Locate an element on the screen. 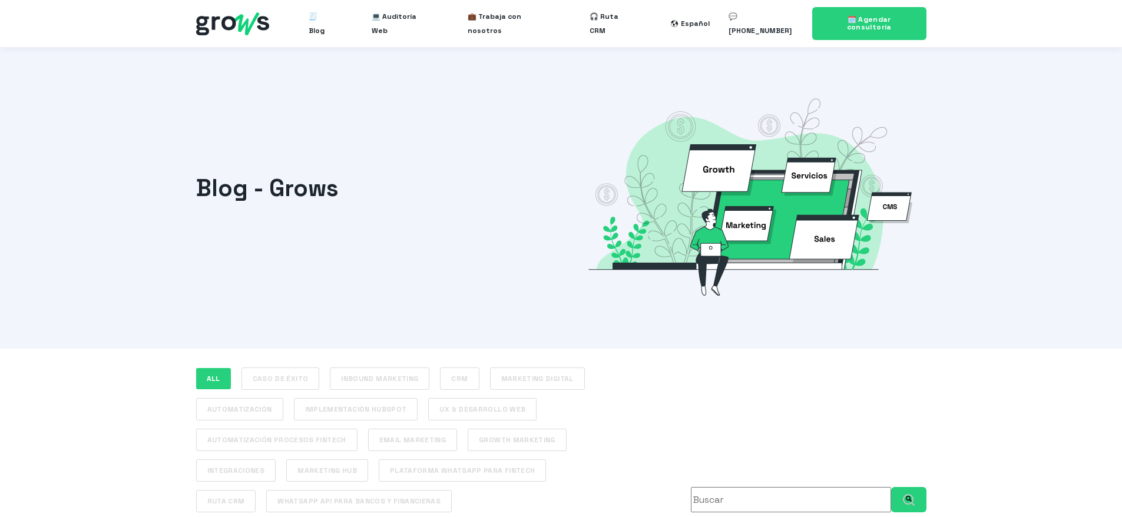 This screenshot has height=517, width=1122. a: 💻 Auditoría Web is located at coordinates (400, 24).